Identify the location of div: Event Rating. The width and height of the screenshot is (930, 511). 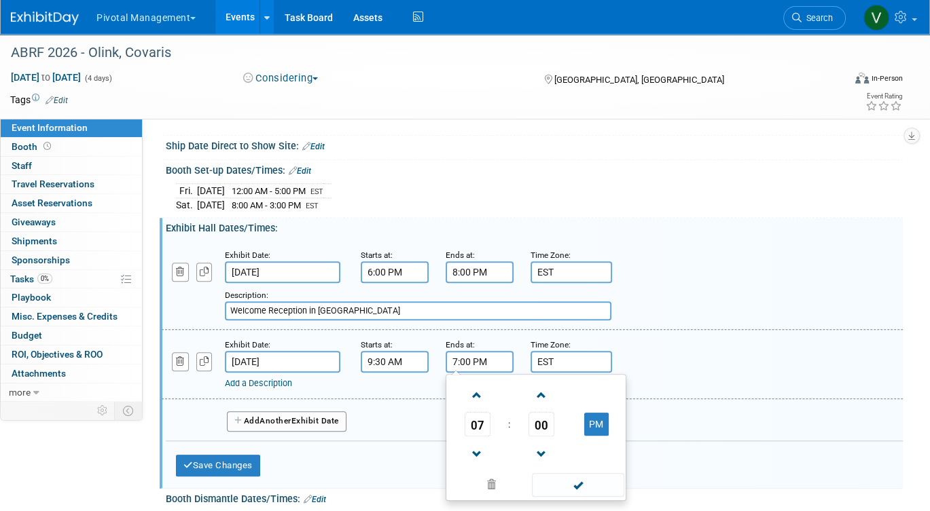
(884, 96).